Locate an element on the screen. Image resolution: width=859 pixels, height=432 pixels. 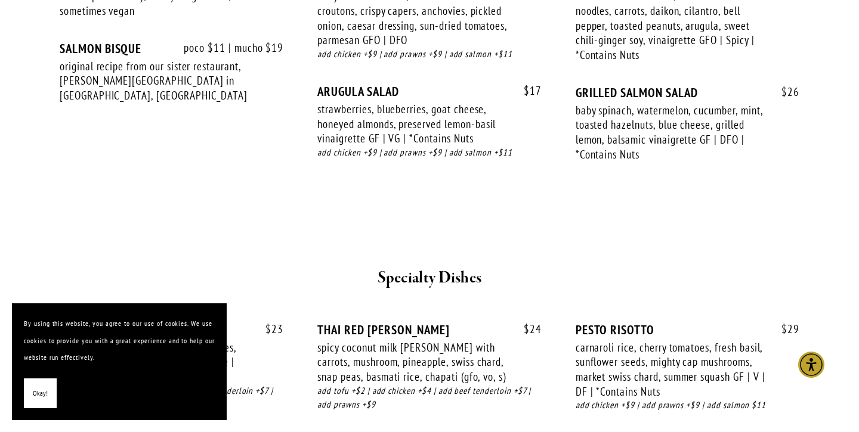
div: ARUGULA SALAD is located at coordinates (429, 91).